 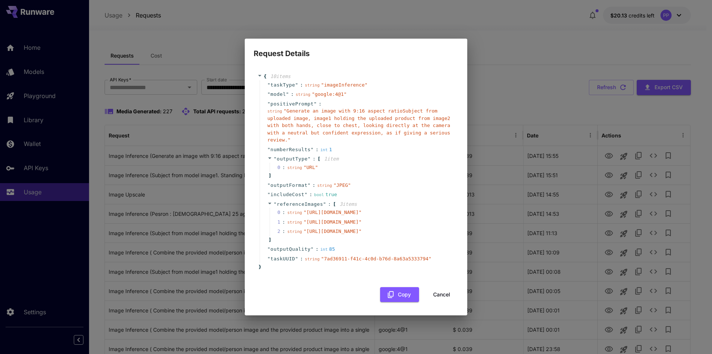 I want to click on span: 1, so click(x=282, y=222).